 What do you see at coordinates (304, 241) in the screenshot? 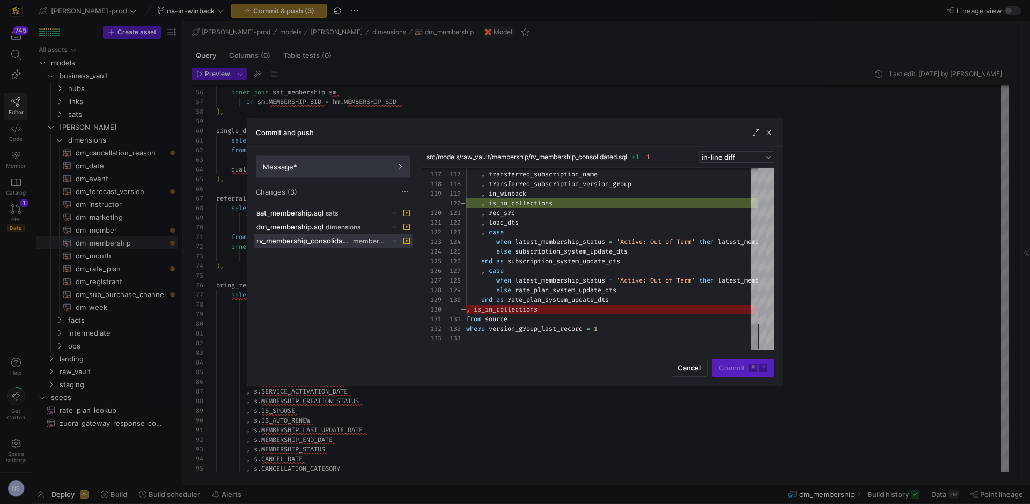
I see `span: rv_membership_consolidated.sql` at bounding box center [304, 241].